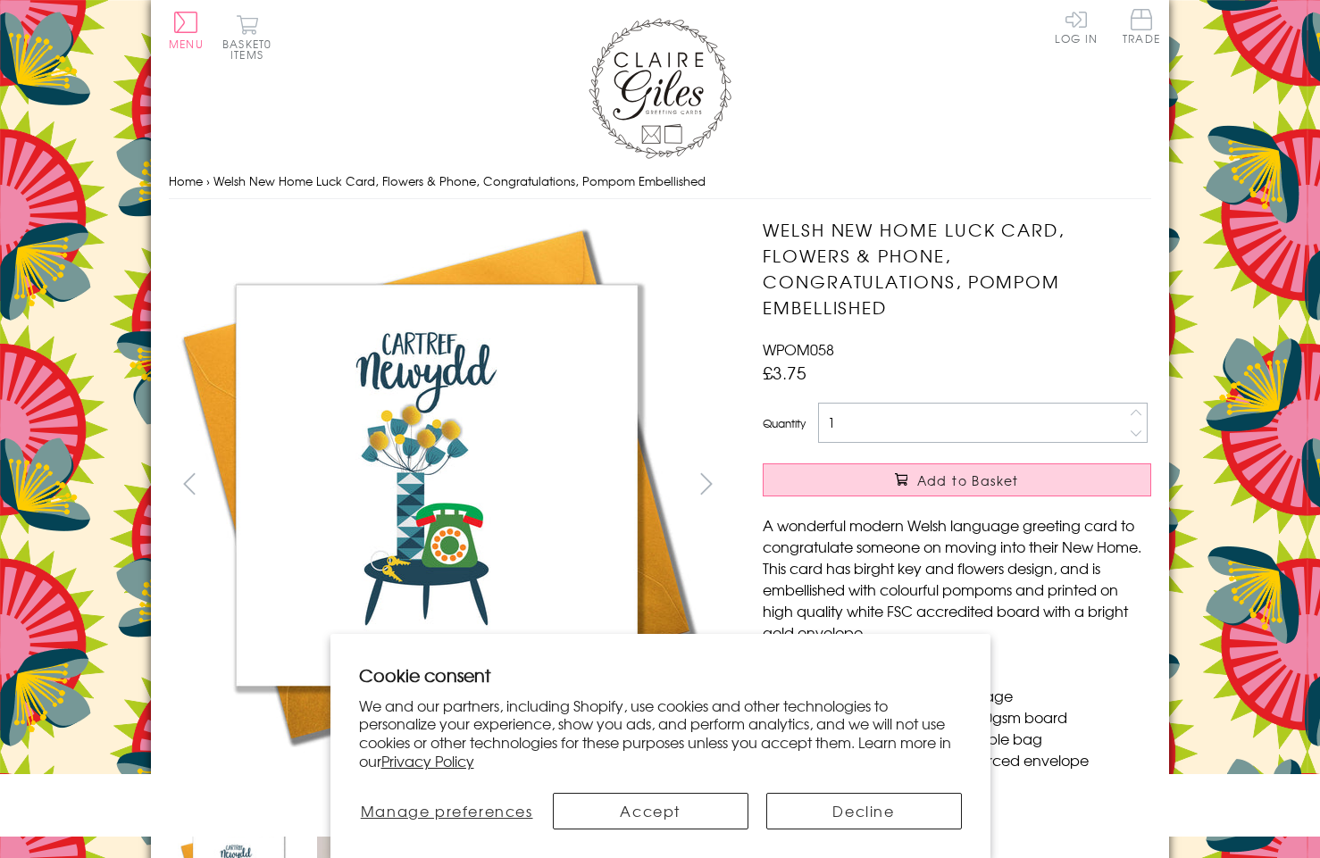  What do you see at coordinates (660, 181) in the screenshot?
I see `nav: breadcrumbs` at bounding box center [660, 181].